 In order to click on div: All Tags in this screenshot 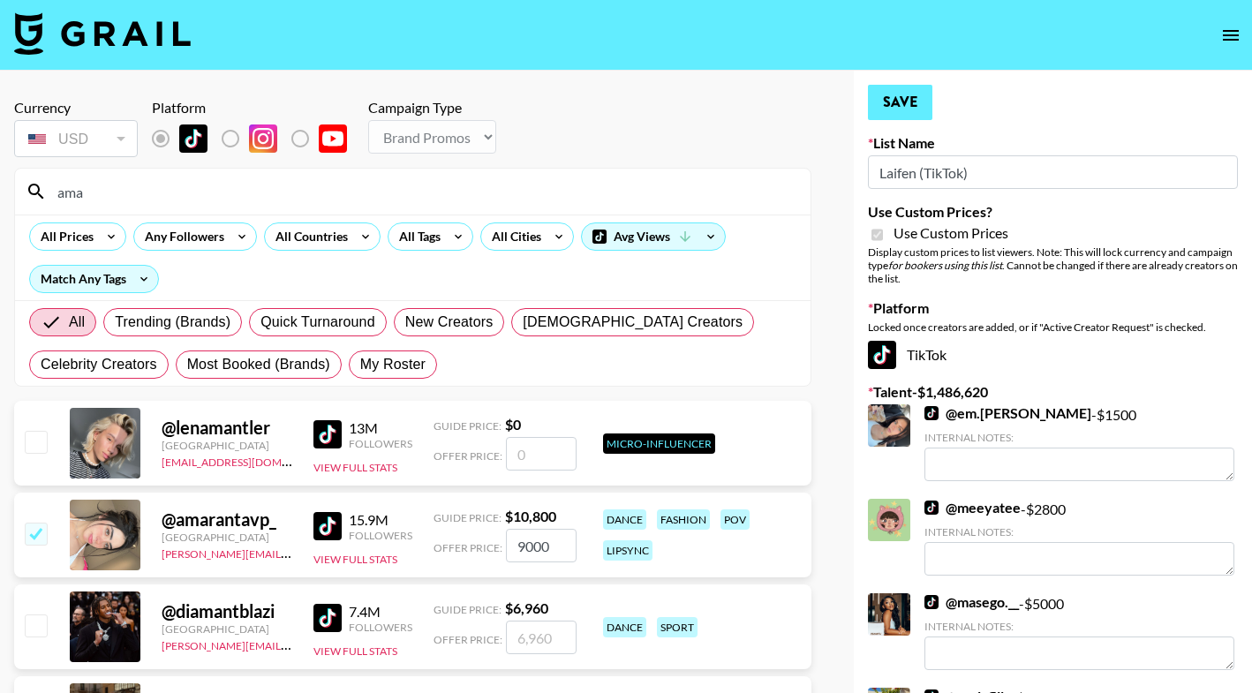, I will do `click(416, 237)`.